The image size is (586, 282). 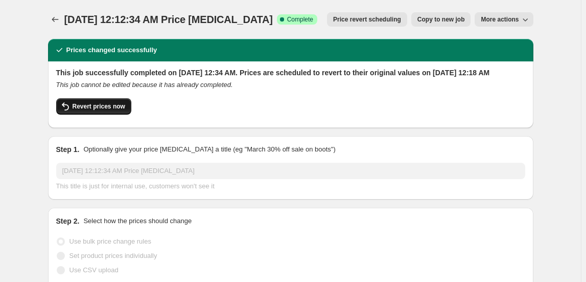 What do you see at coordinates (137, 221) in the screenshot?
I see `p: Select how the prices should change` at bounding box center [137, 221].